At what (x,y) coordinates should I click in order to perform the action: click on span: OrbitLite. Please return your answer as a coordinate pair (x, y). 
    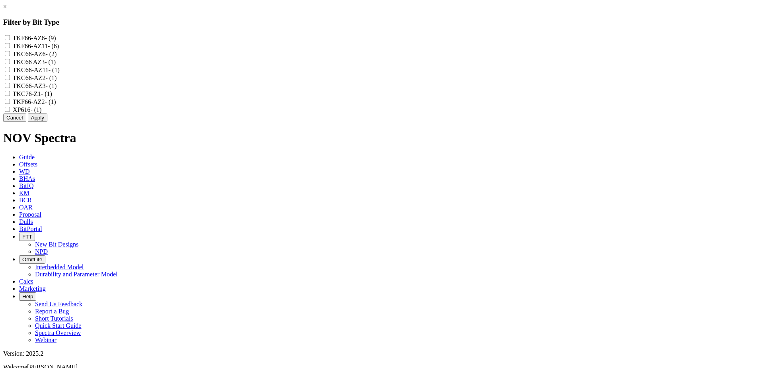
    Looking at the image, I should click on (32, 259).